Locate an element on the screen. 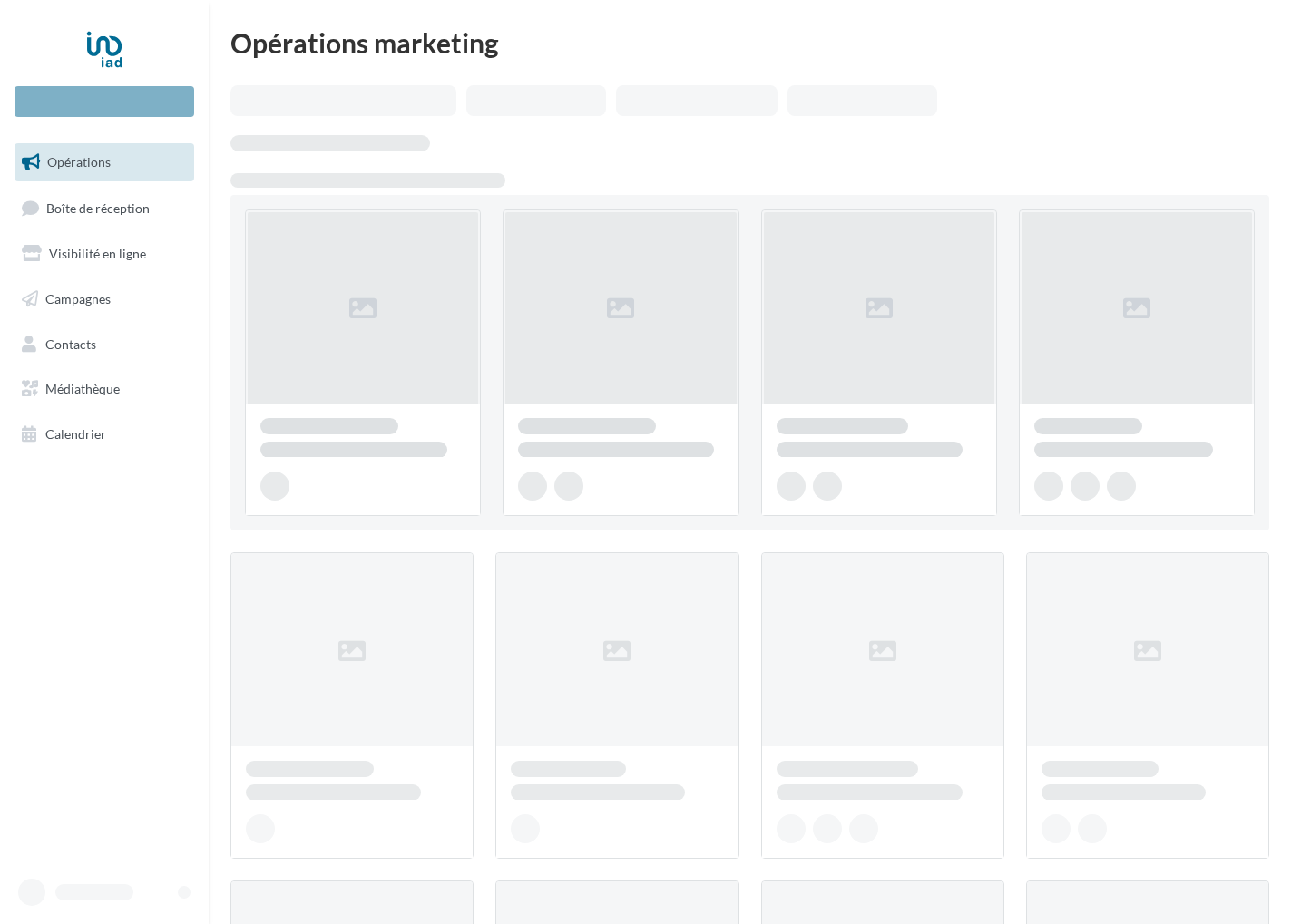  div: Opérations marketing is located at coordinates (749, 43).